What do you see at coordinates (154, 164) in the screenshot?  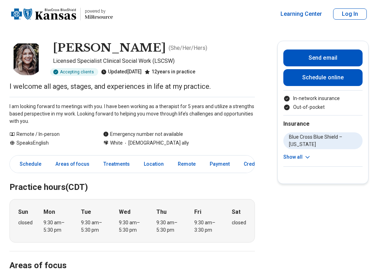 I see `a: Location` at bounding box center [154, 164].